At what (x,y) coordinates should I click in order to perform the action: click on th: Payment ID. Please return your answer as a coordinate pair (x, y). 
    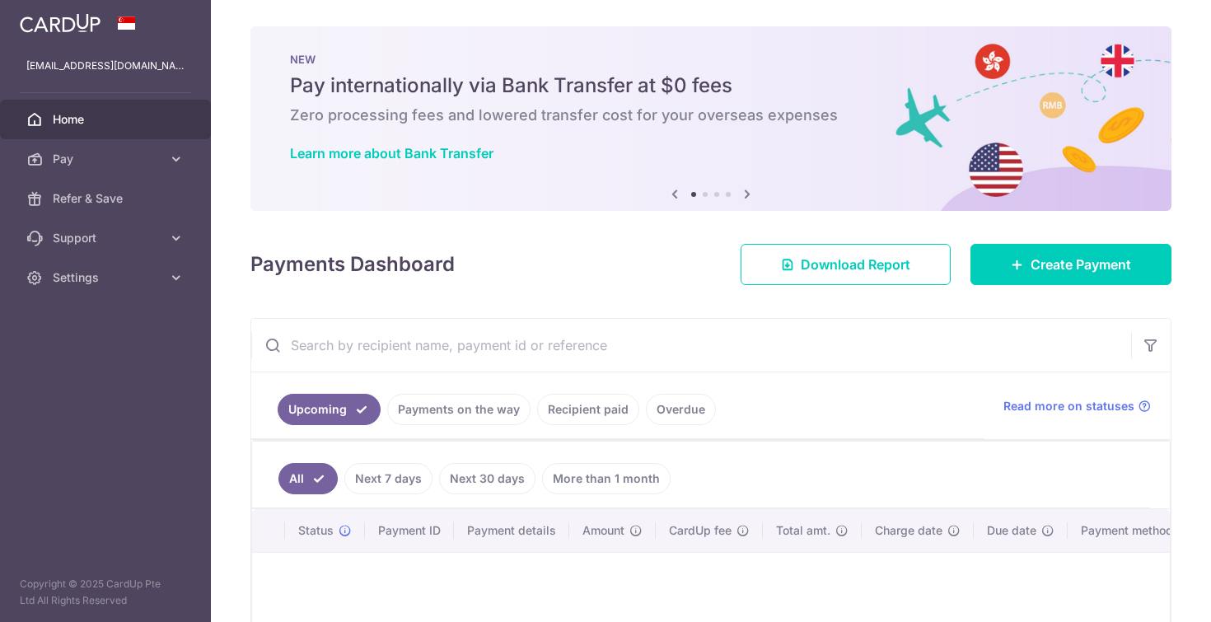
    Looking at the image, I should click on (409, 530).